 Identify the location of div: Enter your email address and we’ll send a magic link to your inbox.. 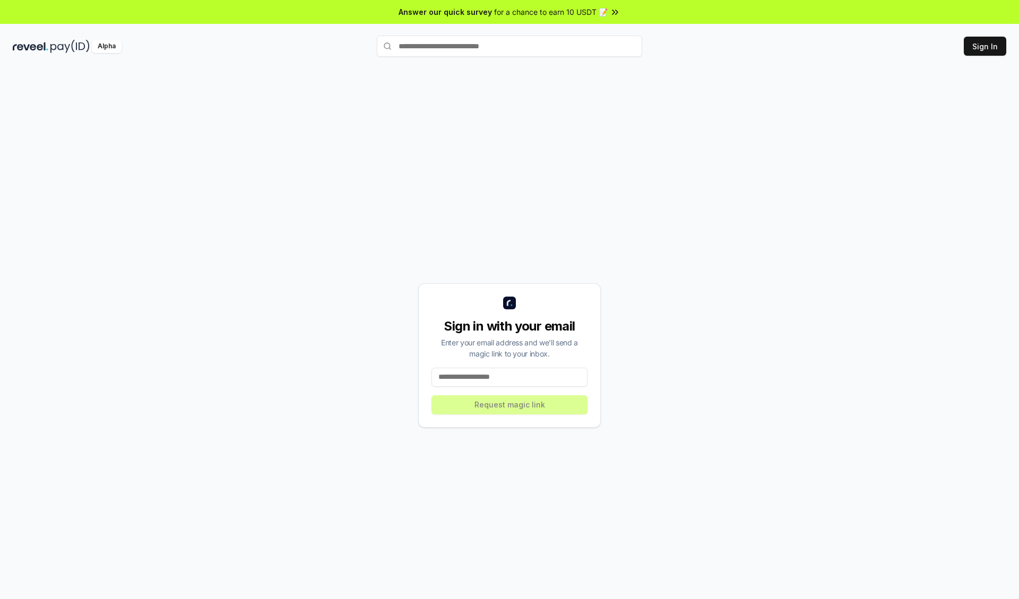
(509, 348).